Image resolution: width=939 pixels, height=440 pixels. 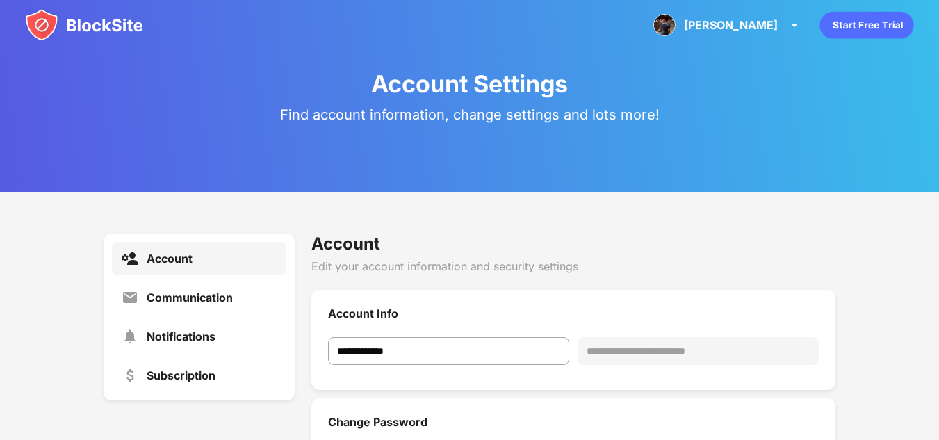 What do you see at coordinates (574, 266) in the screenshot?
I see `div: Edit your account information and security settings` at bounding box center [574, 266].